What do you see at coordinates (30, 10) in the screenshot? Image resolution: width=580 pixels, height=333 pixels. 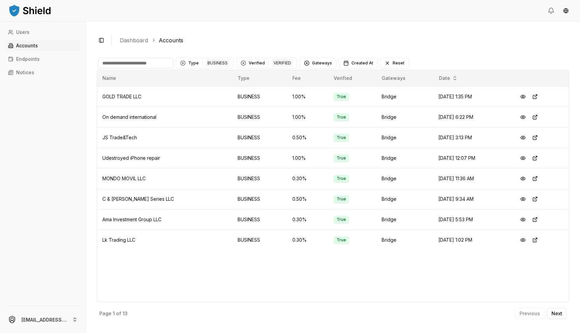 I see `img: ShieldPay Logo` at bounding box center [30, 10].